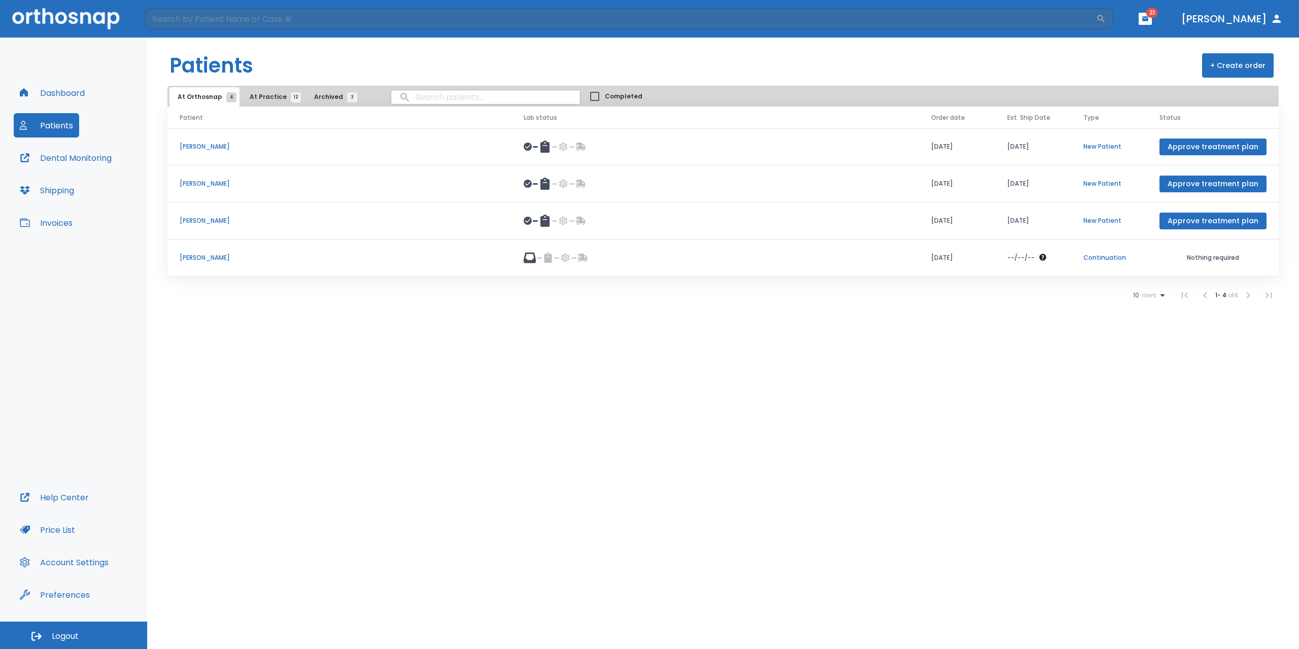 Image resolution: width=1299 pixels, height=649 pixels. Describe the element at coordinates (1029, 118) in the screenshot. I see `span: Est. Ship Date` at that location.